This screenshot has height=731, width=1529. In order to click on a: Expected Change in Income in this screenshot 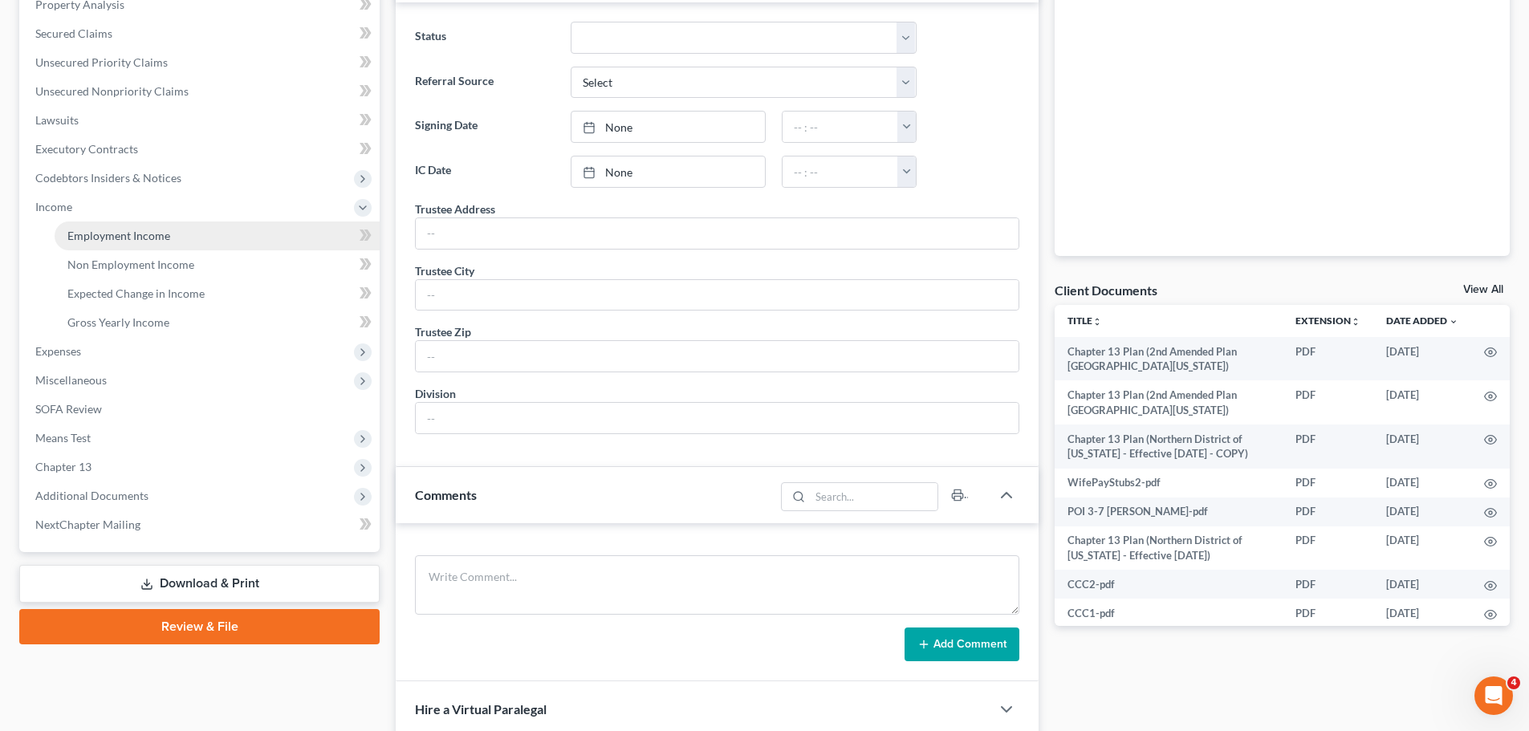, I will do `click(217, 294)`.